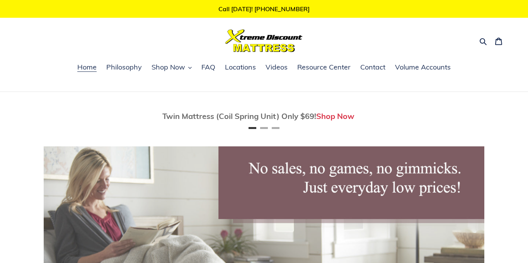  I want to click on button: Page 2, so click(264, 128).